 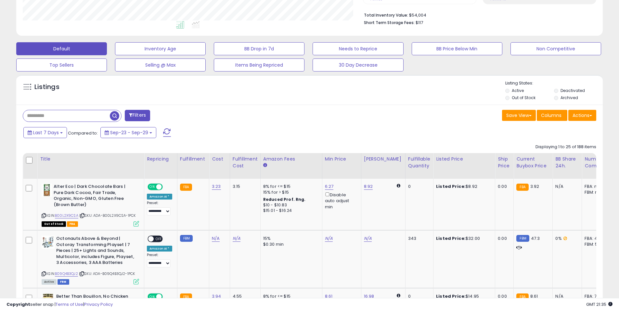 I want to click on b: Alter Eco | Dark Chocolate Bars | Pure Dark Cocoa, Fair Trade, Organic, Non-GMO, Gluten Free (Bro..., so click(x=93, y=196).